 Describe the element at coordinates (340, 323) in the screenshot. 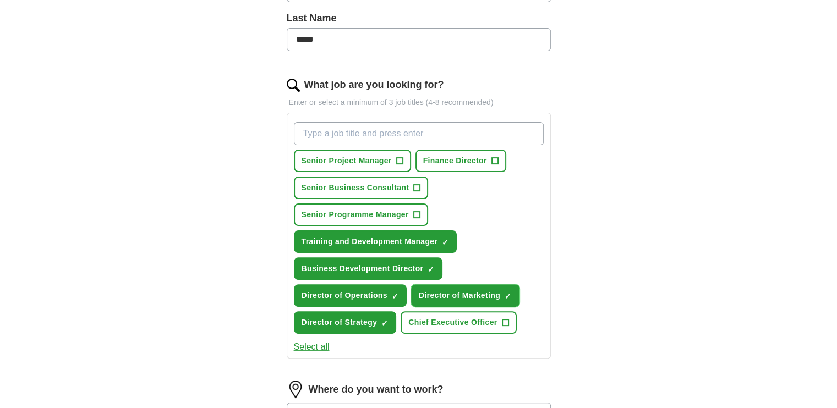

I see `span: Director of Strategy` at that location.